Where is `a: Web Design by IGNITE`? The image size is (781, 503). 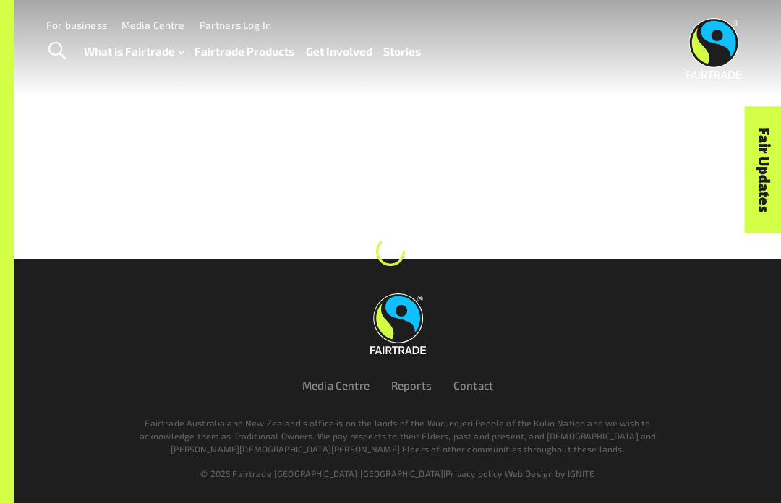
a: Web Design by IGNITE is located at coordinates (549, 474).